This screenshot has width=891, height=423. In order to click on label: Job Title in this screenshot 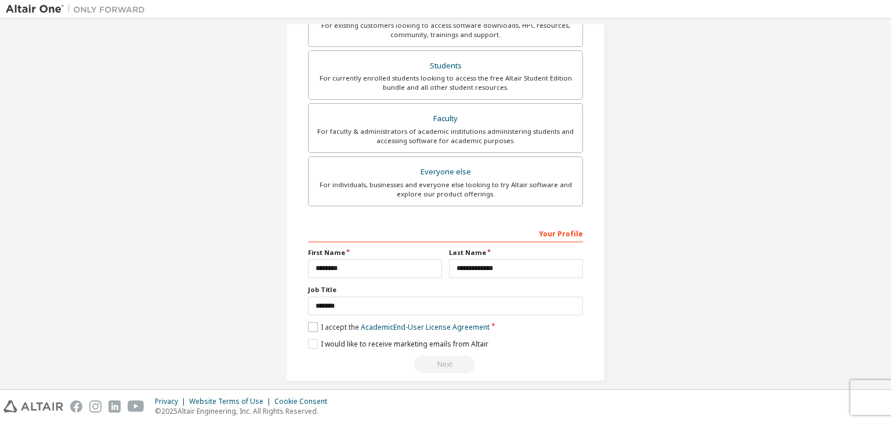, I will do `click(445, 290)`.